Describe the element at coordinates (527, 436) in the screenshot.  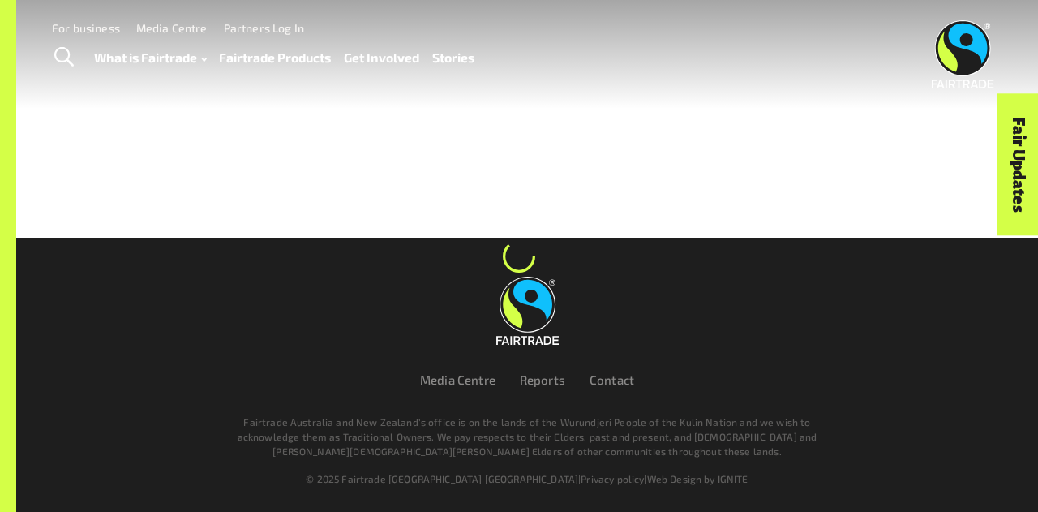
I see `p: Fairtrade Australia and New Zealand’s office is on the lands of the Wurundjeri People of the Kuli...` at that location.